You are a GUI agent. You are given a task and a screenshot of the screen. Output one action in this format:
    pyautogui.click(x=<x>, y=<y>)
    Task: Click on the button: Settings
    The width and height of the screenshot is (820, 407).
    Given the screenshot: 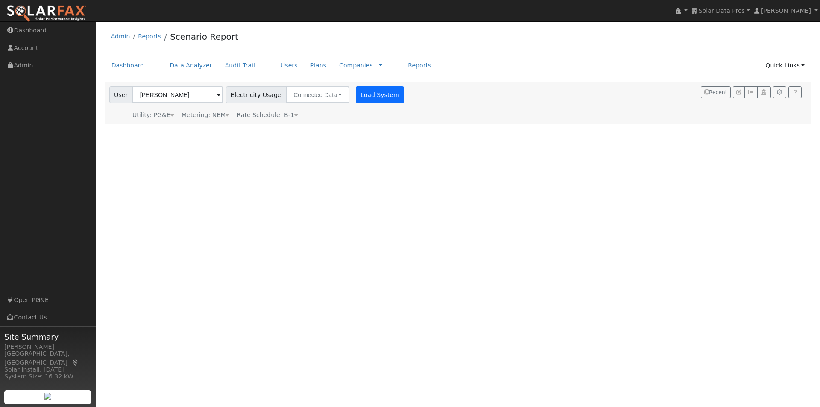 What is the action you would take?
    pyautogui.click(x=779, y=92)
    